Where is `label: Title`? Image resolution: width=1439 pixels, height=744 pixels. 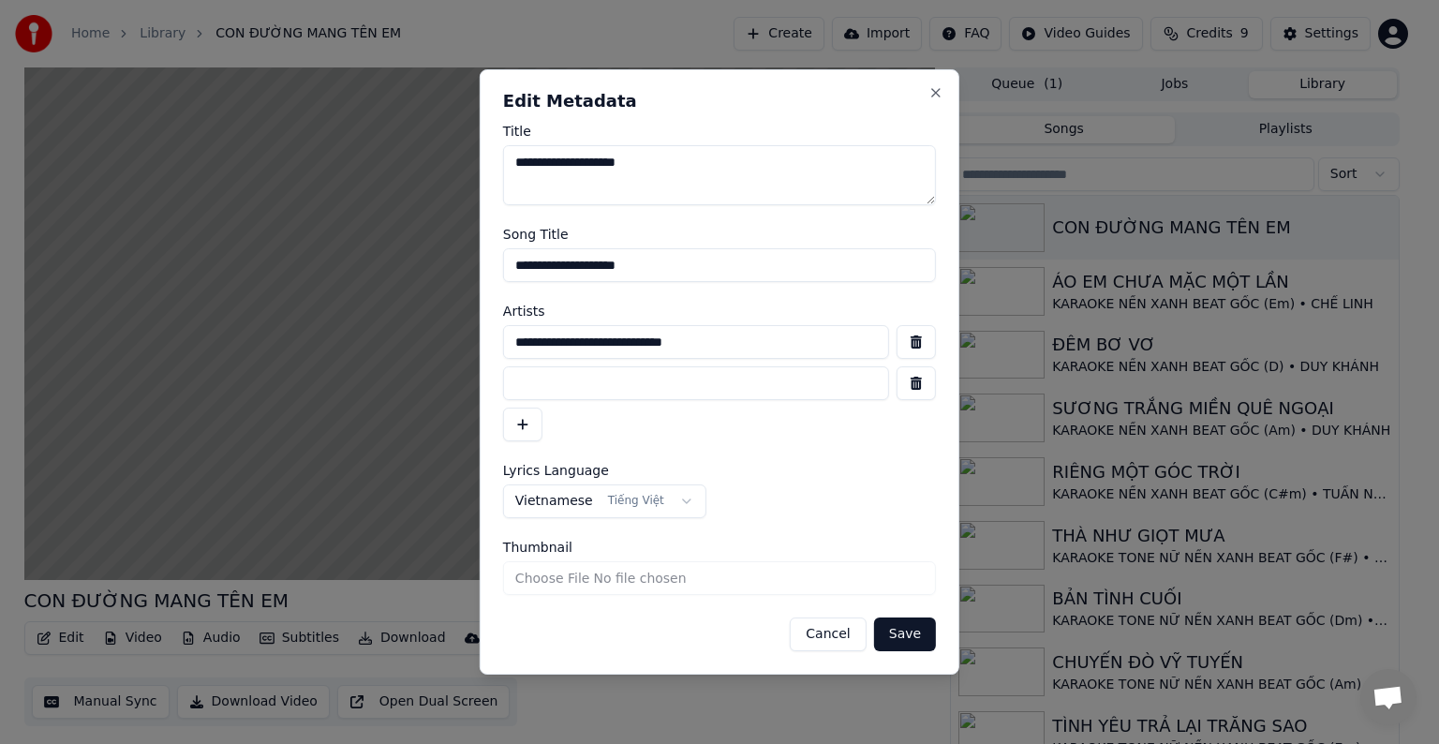 label: Title is located at coordinates (720, 131).